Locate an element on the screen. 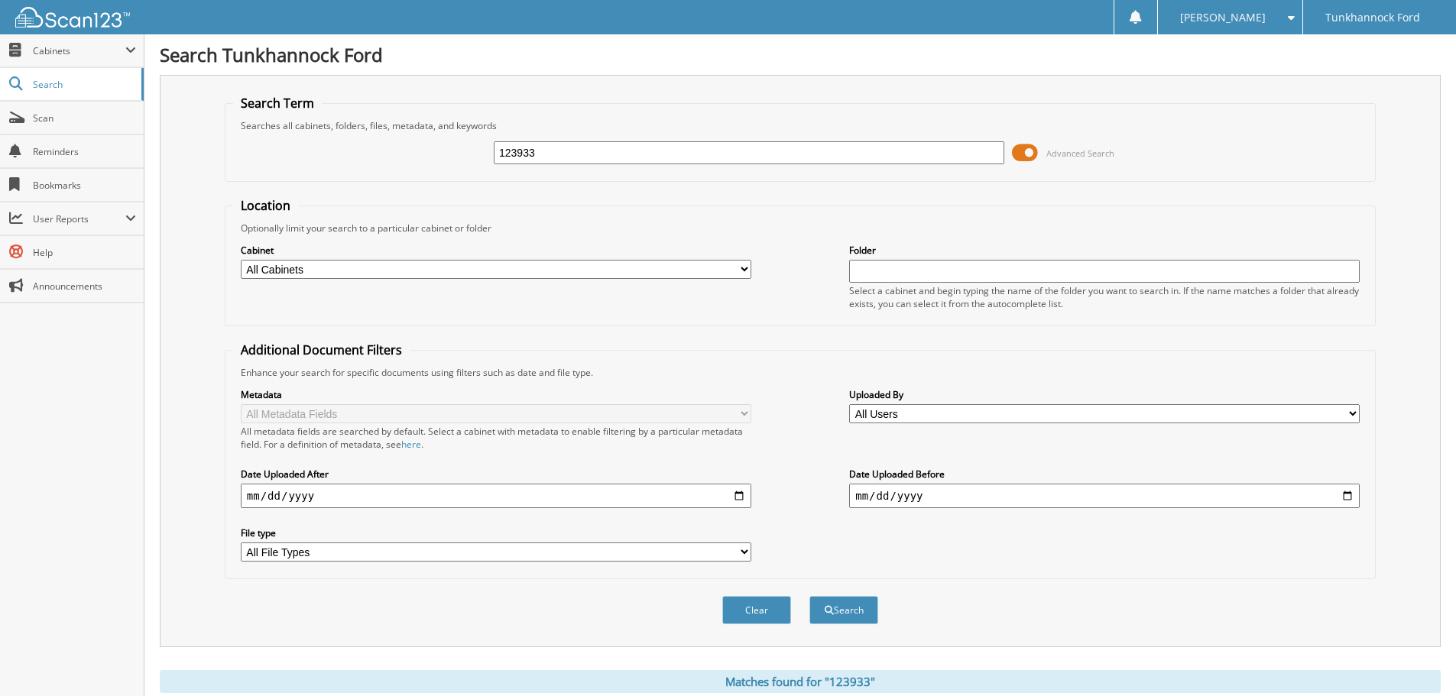  input: start is located at coordinates (496, 496).